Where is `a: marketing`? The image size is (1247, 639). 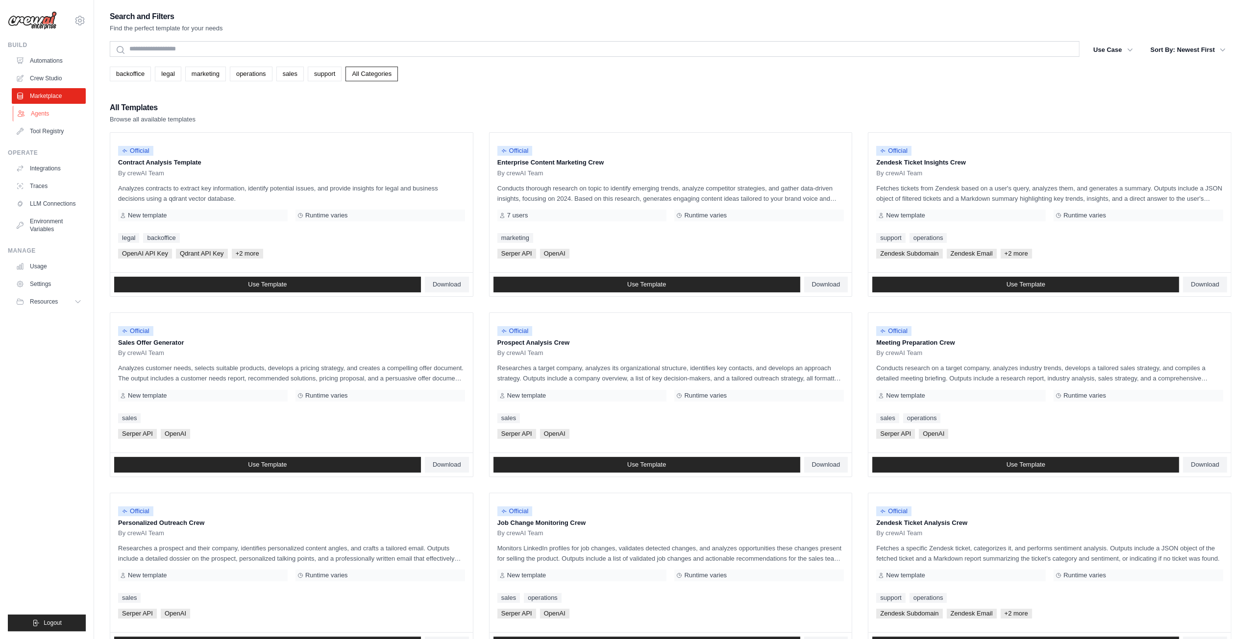
a: marketing is located at coordinates (205, 74).